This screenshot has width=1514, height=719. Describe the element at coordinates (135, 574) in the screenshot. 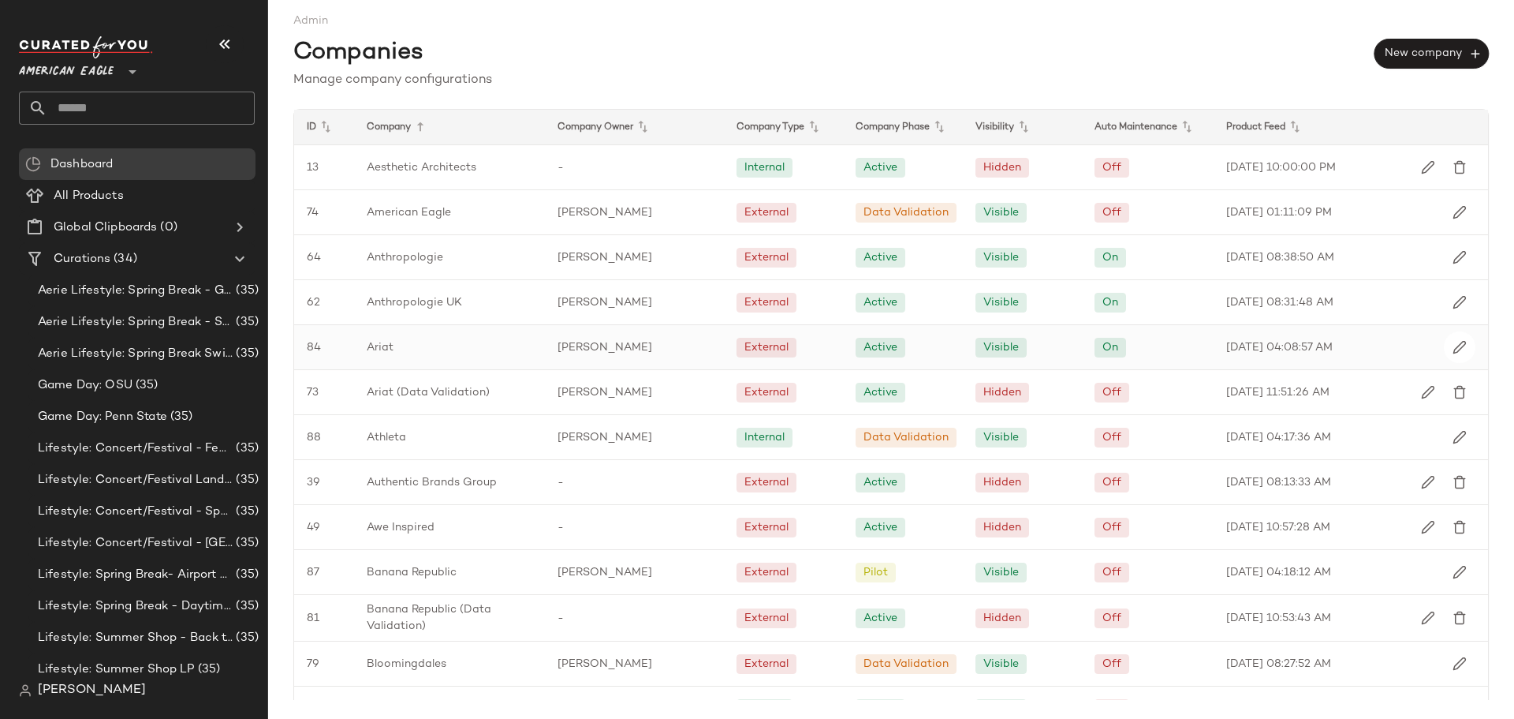

I see `span: Lifestyle: Spring Break- Airport Style` at that location.